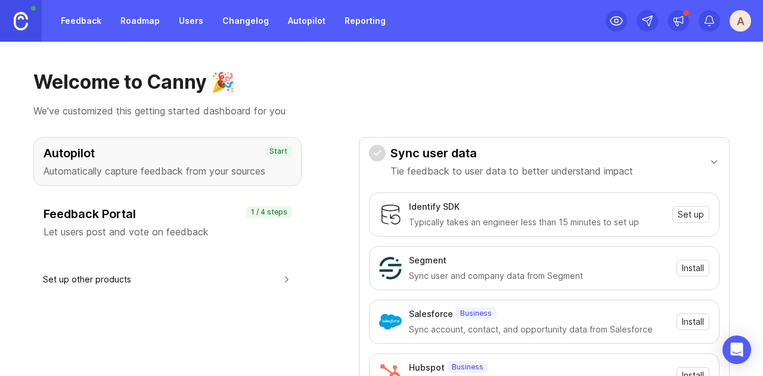 Image resolution: width=763 pixels, height=376 pixels. I want to click on div: Segment, so click(428, 261).